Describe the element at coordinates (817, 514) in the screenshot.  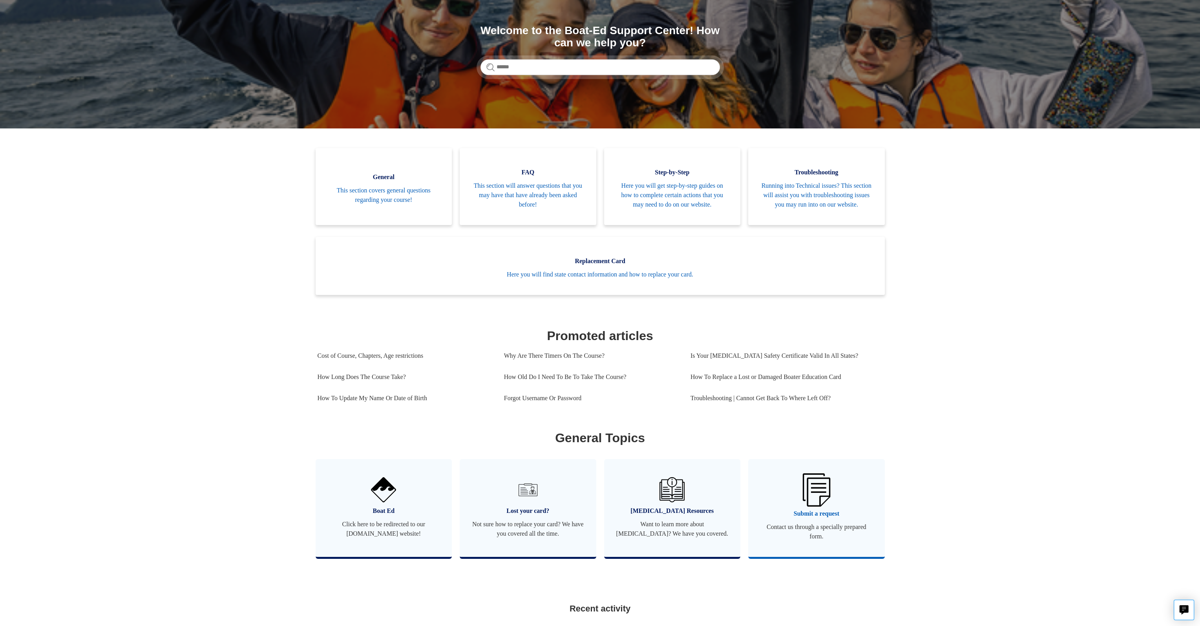
I see `span: Submit a request` at that location.